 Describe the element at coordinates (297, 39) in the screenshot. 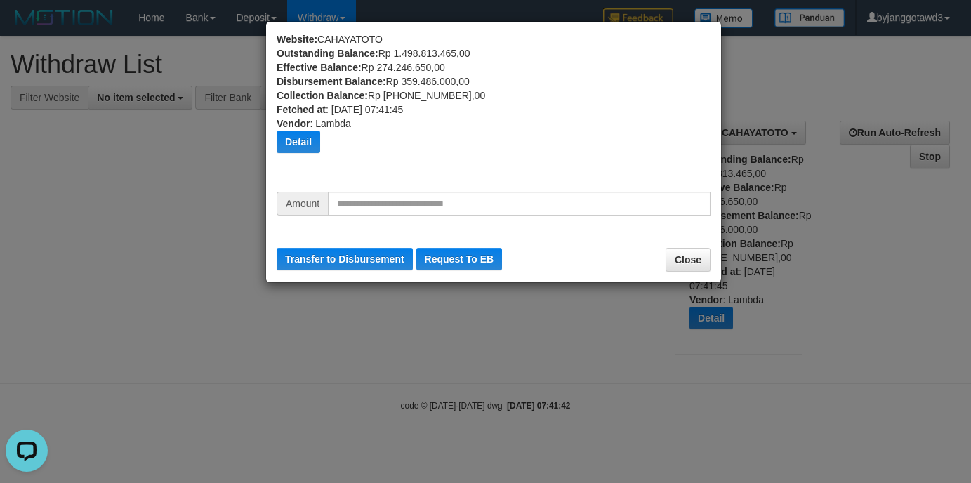

I see `b: Website:` at that location.